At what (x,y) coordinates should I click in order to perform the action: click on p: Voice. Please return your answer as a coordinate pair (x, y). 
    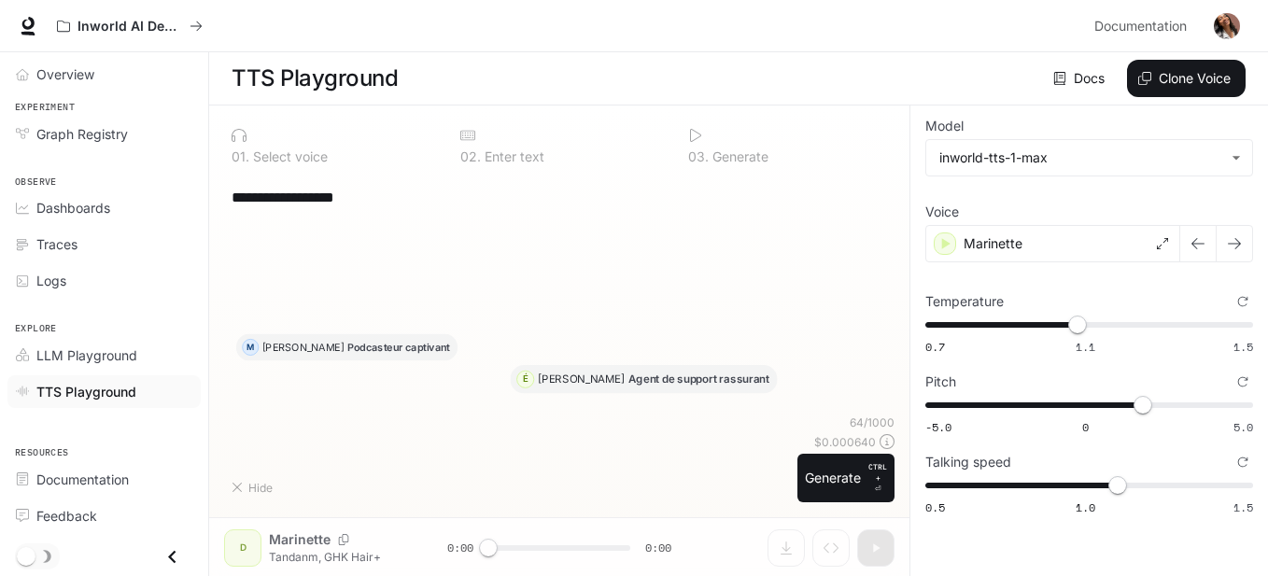
    Looking at the image, I should click on (942, 212).